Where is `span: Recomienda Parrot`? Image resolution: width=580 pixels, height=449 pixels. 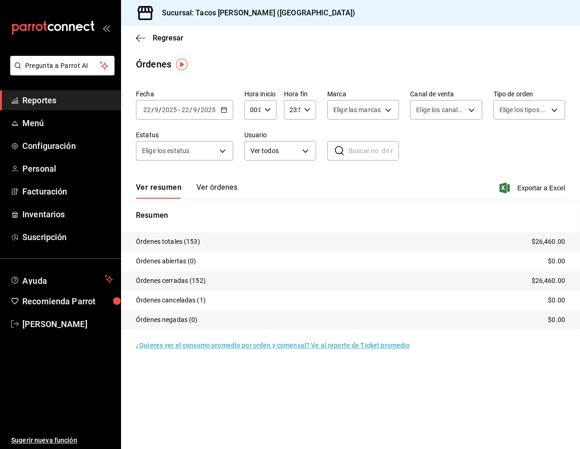
span: Recomienda Parrot is located at coordinates (68, 301).